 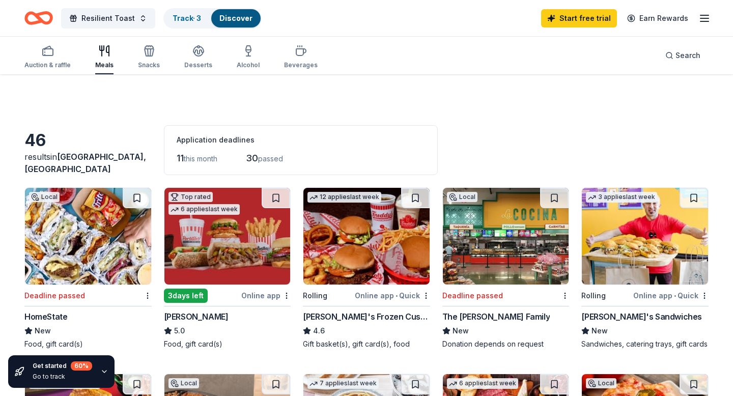 I want to click on a: Image for HomeStateLocalDeadline passedHomeStateNewFood, gift card(s), so click(x=88, y=268).